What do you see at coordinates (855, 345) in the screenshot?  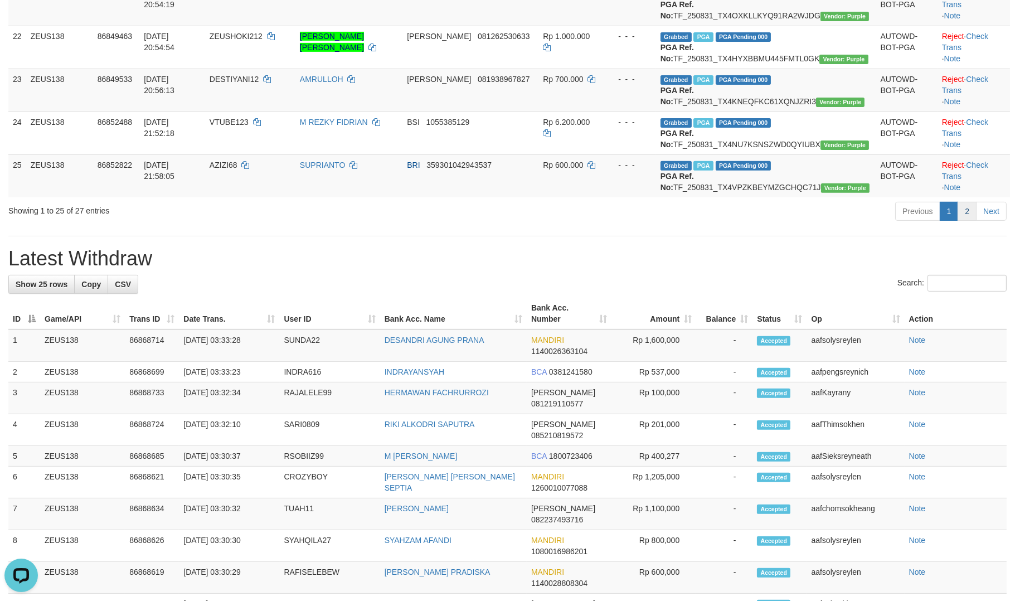 I see `td: aafsolysreylen` at bounding box center [855, 345].